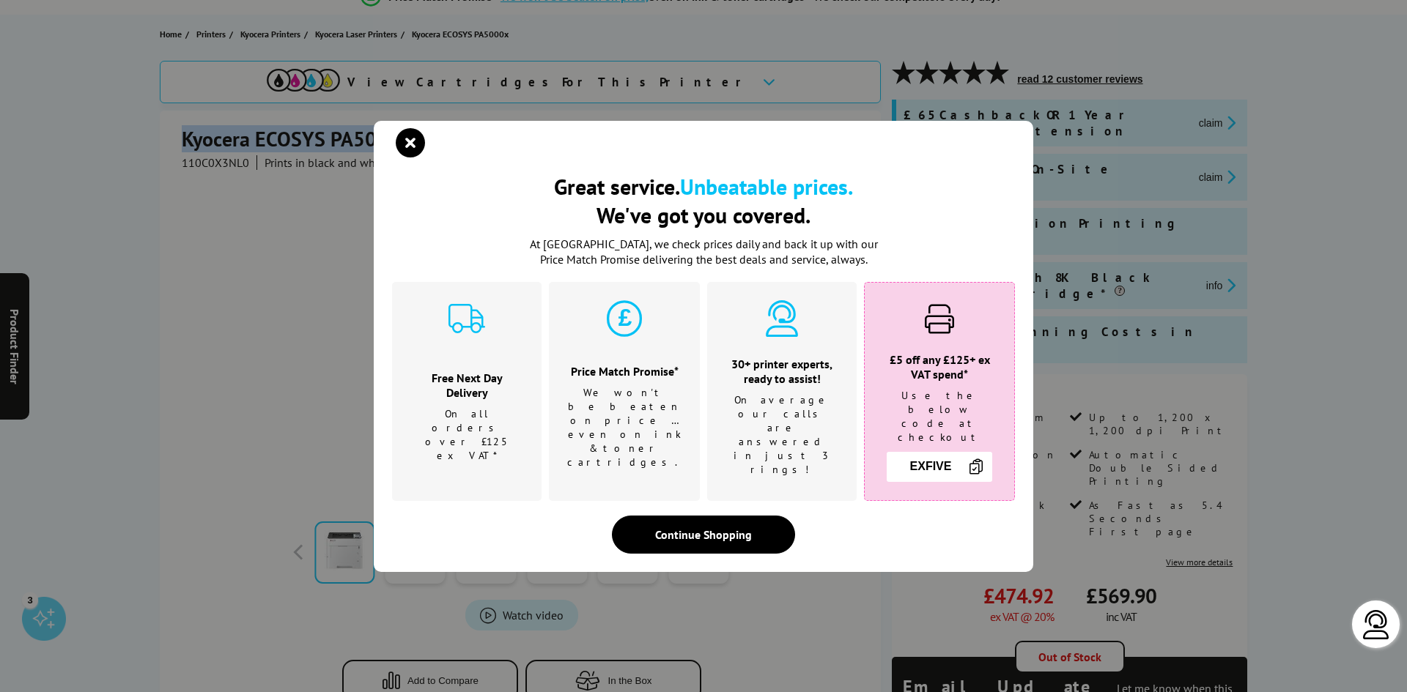  I want to click on img: delivery-cyan.svg, so click(467, 319).